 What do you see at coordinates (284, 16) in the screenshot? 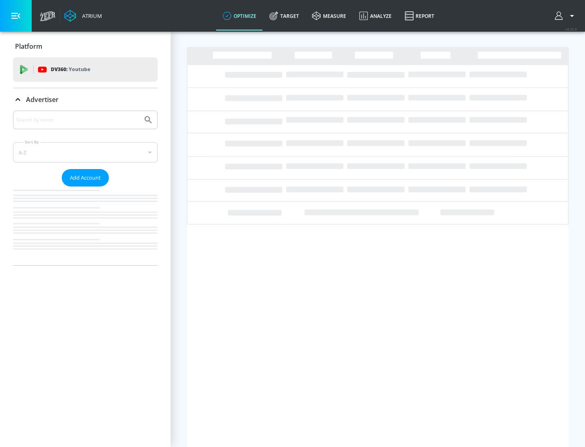
I see `a: Target` at bounding box center [284, 16].